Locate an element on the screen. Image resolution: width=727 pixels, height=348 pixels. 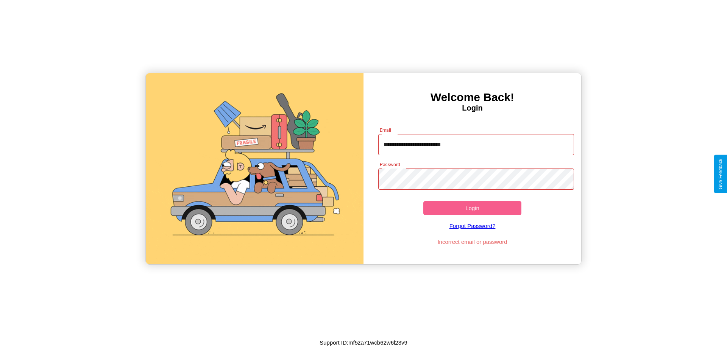
p: Support ID: mf5za71wcb62w6l23v9 is located at coordinates (364, 342).